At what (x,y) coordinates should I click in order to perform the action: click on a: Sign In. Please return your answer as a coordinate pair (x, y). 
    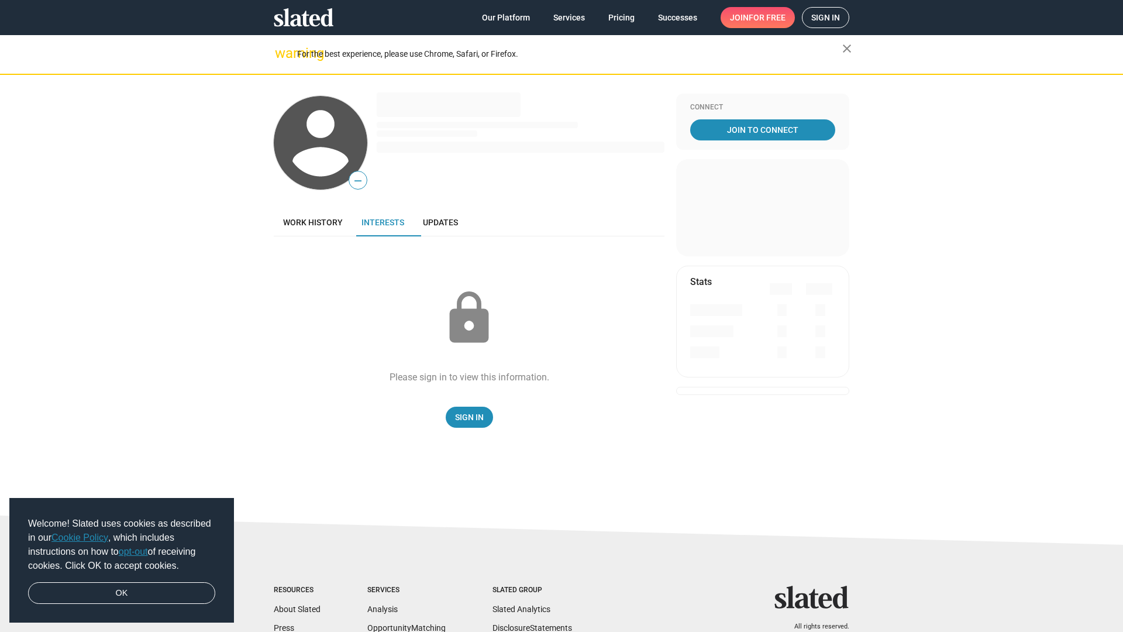
    Looking at the image, I should click on (469, 417).